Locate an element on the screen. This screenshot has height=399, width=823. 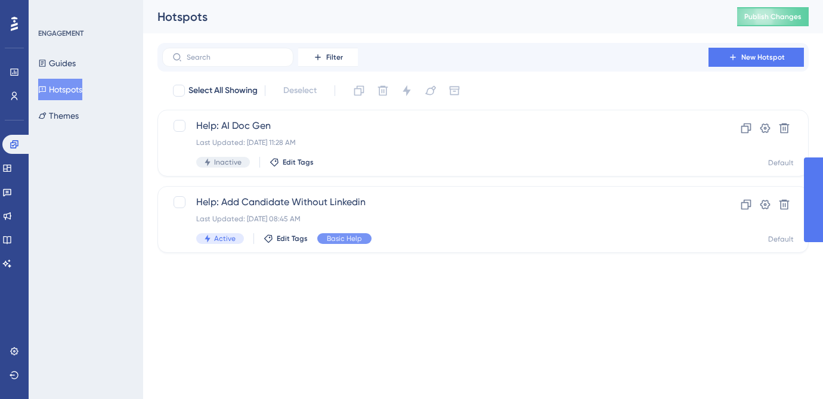
button: Hotspots is located at coordinates (60, 89).